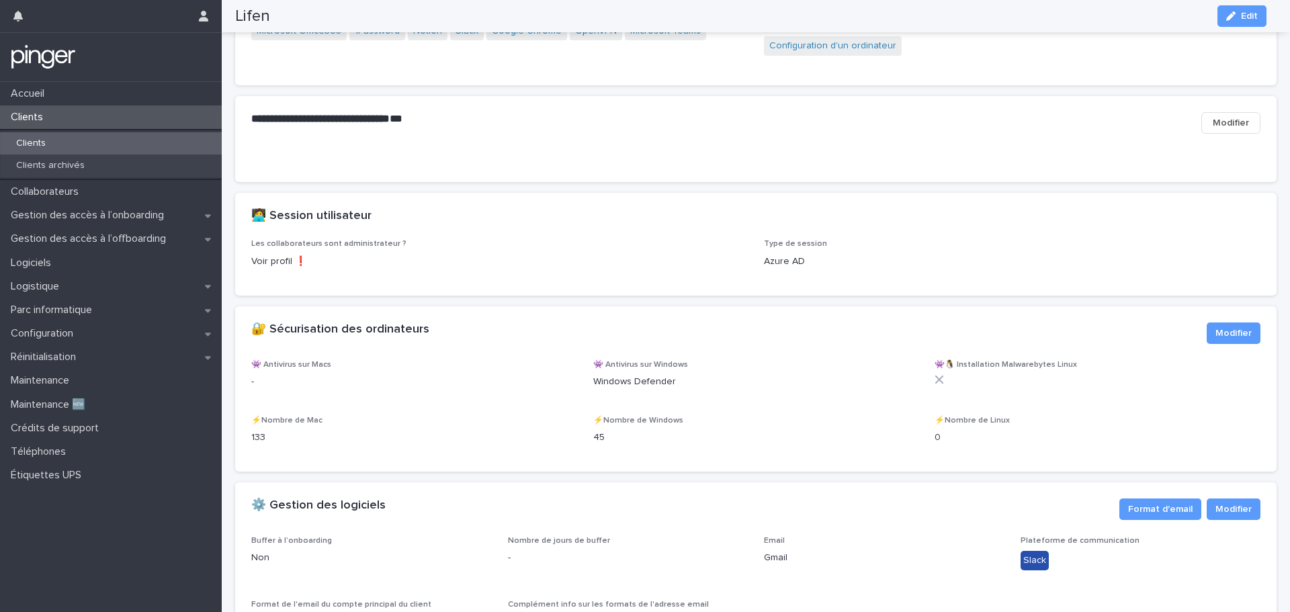  I want to click on p: Accueil, so click(30, 93).